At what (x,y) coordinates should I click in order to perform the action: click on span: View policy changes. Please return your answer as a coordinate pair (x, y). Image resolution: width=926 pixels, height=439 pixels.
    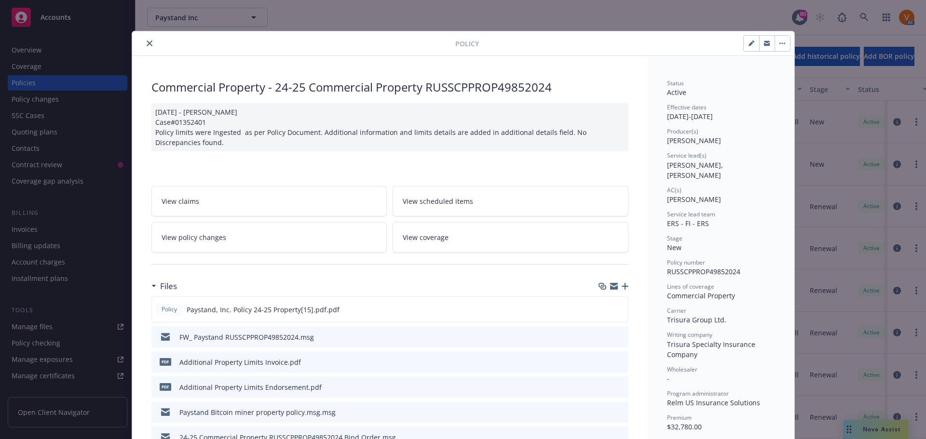
    Looking at the image, I should click on (194, 237).